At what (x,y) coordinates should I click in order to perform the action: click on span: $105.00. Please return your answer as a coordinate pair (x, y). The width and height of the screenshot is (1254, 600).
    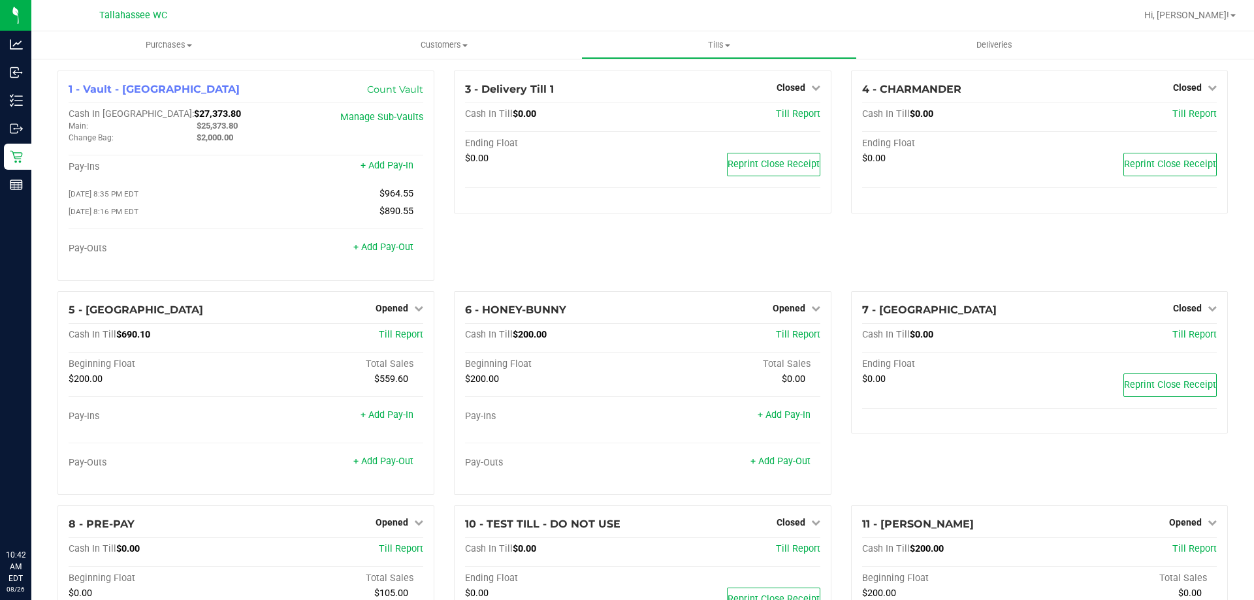
    Looking at the image, I should click on (391, 593).